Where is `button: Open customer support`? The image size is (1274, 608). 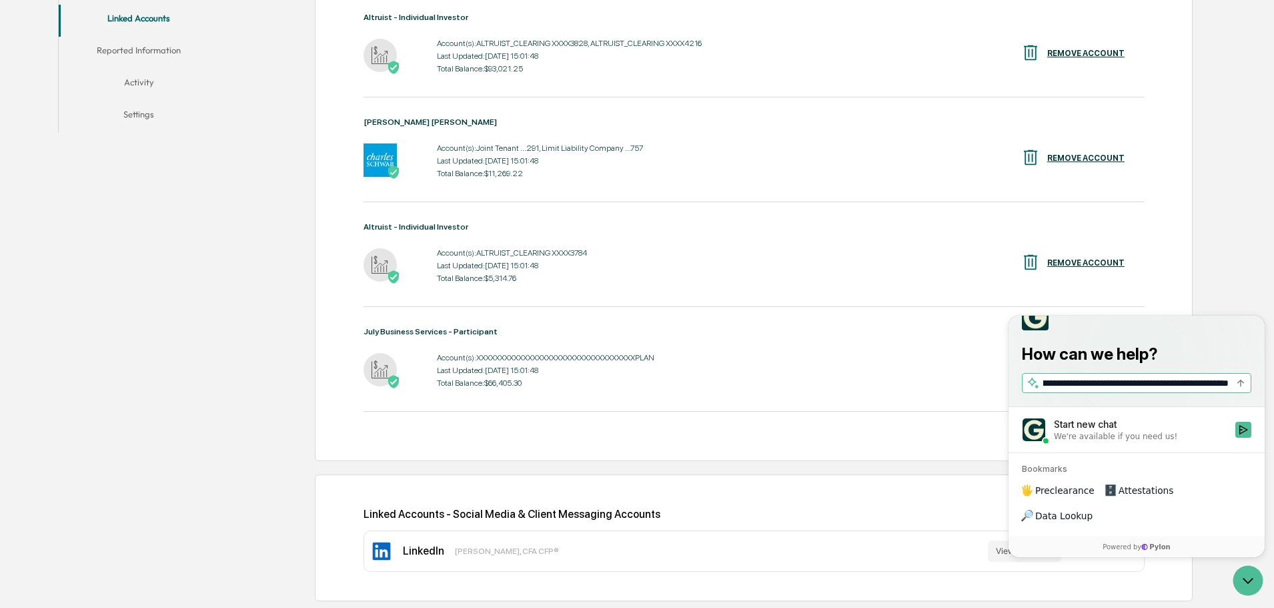
button: Open customer support is located at coordinates (17, 17).